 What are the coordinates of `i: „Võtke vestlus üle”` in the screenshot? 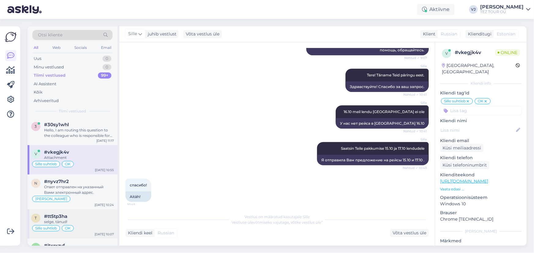 It's located at (306, 222).